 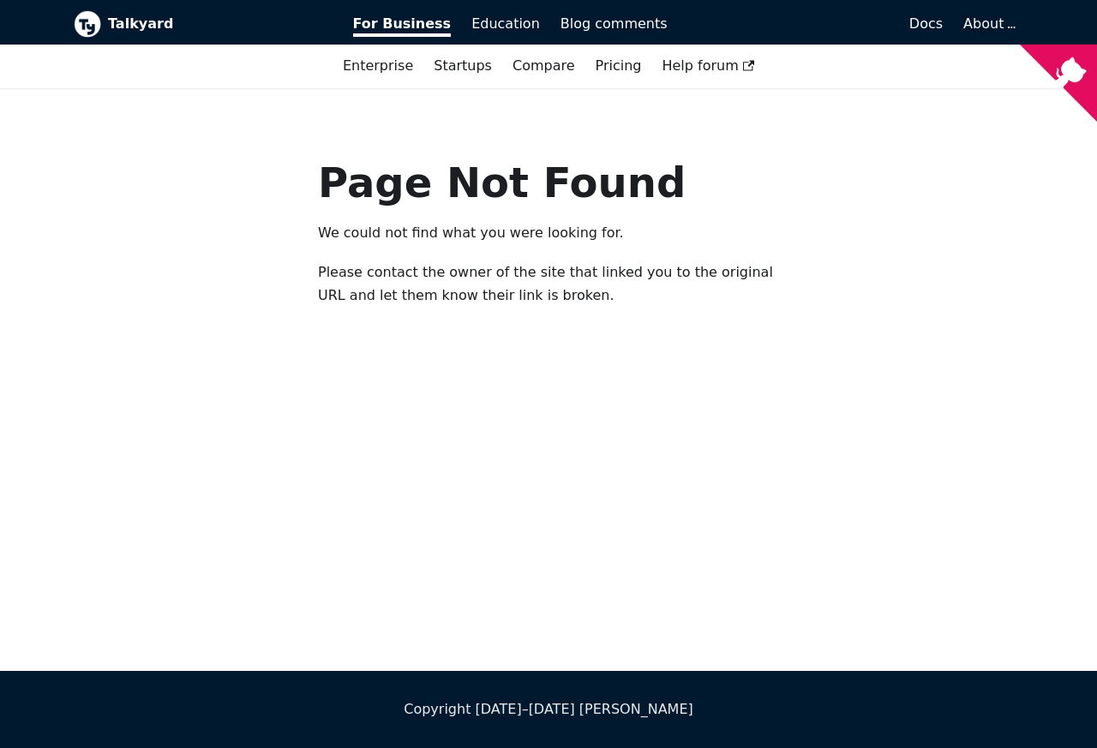 What do you see at coordinates (549, 233) in the screenshot?
I see `p: We could not find what you were looking for.` at bounding box center [549, 233].